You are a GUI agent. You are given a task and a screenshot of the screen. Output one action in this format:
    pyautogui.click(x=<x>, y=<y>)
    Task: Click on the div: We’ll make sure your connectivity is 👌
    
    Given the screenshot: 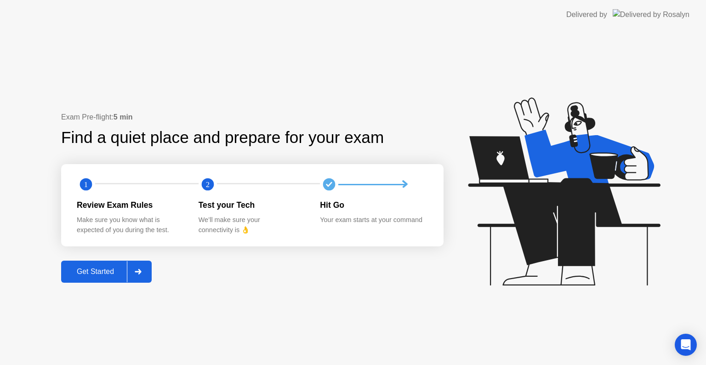 What is the action you would take?
    pyautogui.click(x=252, y=225)
    